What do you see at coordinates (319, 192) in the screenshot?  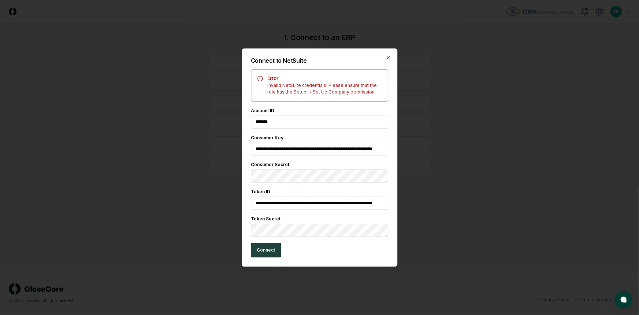 I see `div: Token ID` at bounding box center [319, 192].